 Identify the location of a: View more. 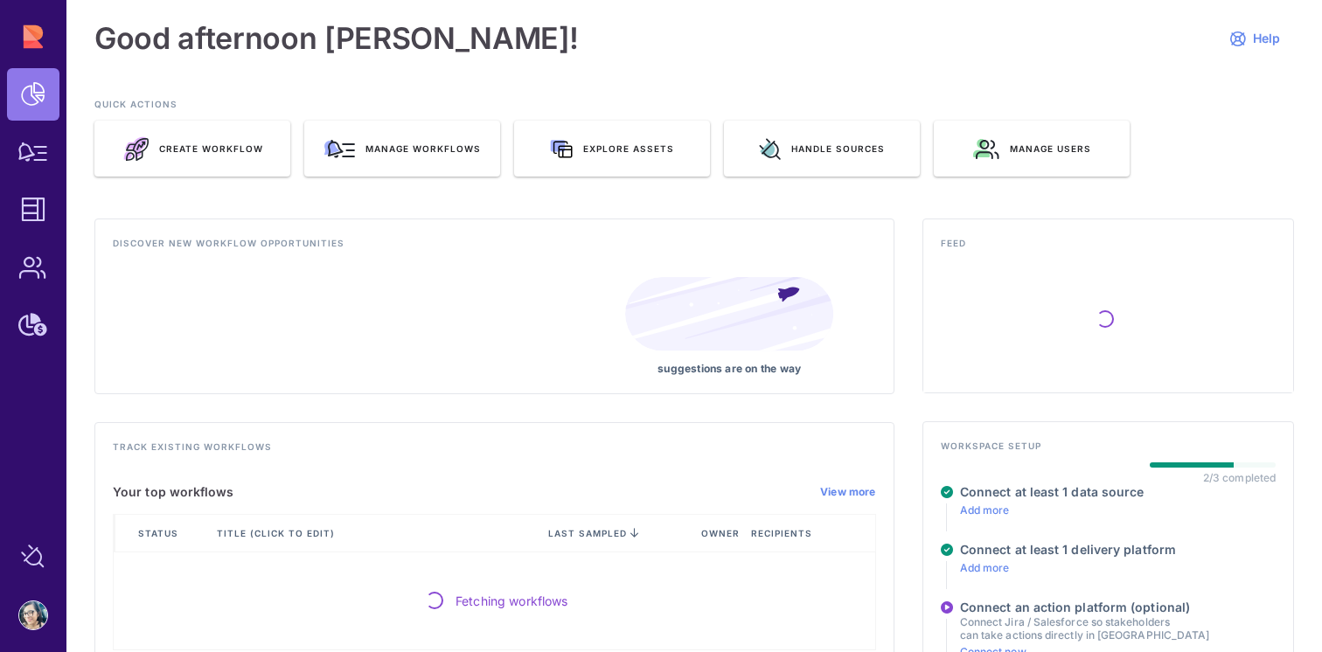
(848, 492).